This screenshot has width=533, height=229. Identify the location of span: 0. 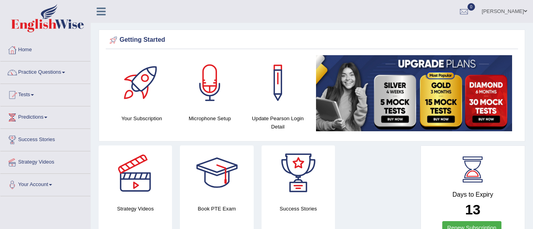
(471, 7).